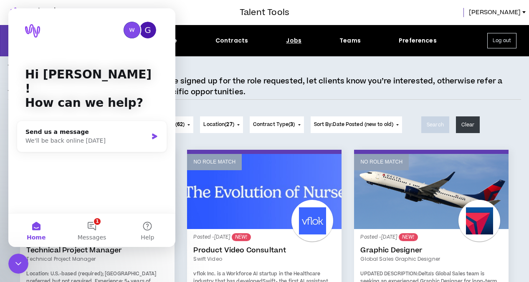 The image size is (529, 282). Describe the element at coordinates (431, 250) in the screenshot. I see `a: Graphic Designer` at that location.